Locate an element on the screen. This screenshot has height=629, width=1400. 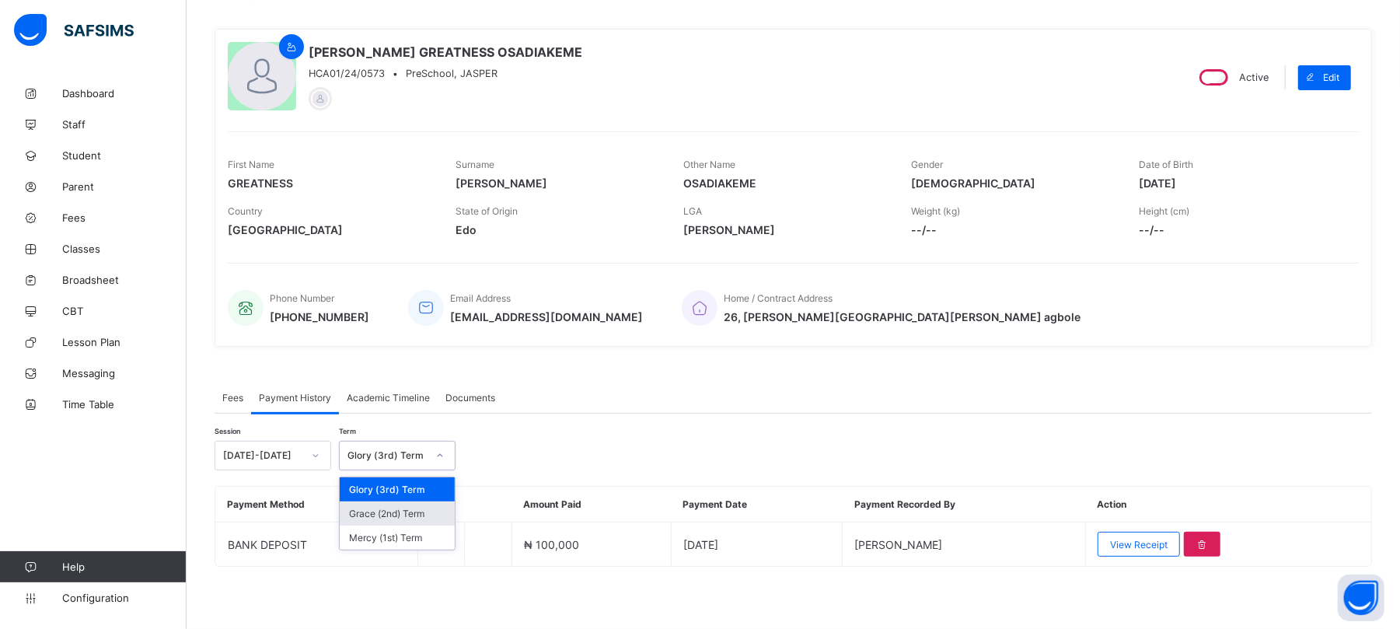
span: Home / Contract Address is located at coordinates (778, 298).